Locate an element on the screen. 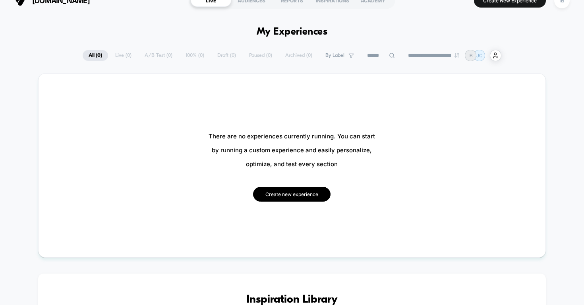  p: IB is located at coordinates (470, 55).